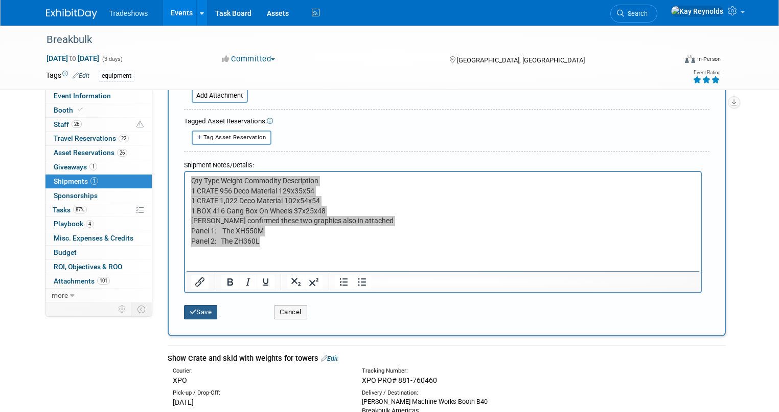 The width and height of the screenshot is (779, 412). What do you see at coordinates (68, 76) in the screenshot?
I see `td: Tags` at bounding box center [68, 76].